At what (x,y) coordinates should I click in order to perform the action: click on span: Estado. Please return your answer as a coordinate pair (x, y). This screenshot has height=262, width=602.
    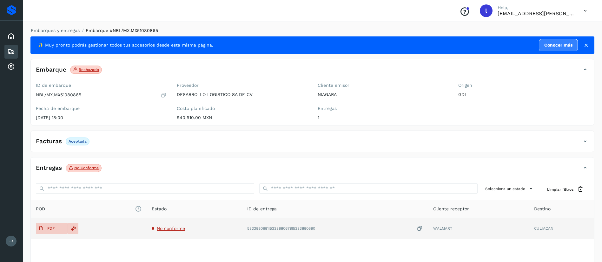
    Looking at the image, I should click on (159, 209).